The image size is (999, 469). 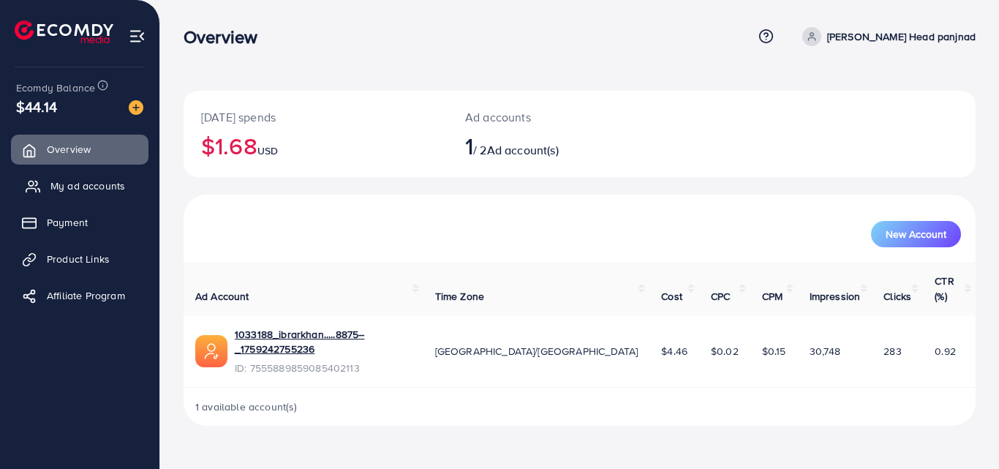 What do you see at coordinates (246, 407) in the screenshot?
I see `span: 1 available account(s)` at bounding box center [246, 407].